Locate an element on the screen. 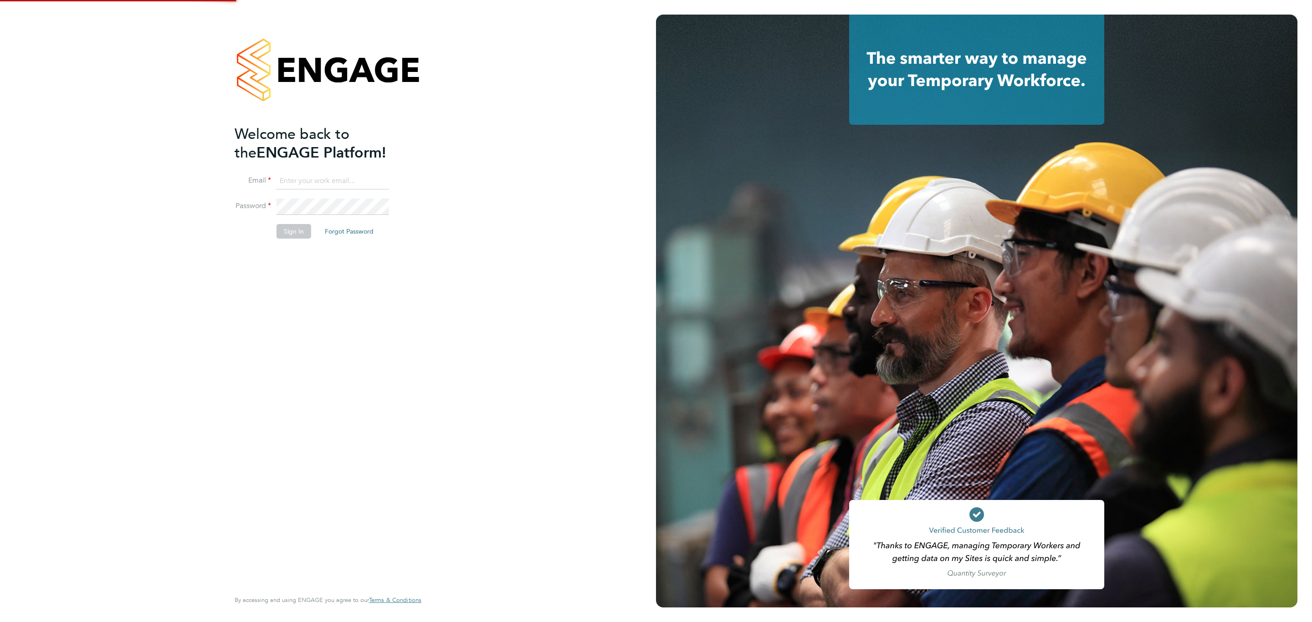 The height and width of the screenshot is (622, 1312). span: By accessing and using ENGAGE you agree to our is located at coordinates (328, 600).